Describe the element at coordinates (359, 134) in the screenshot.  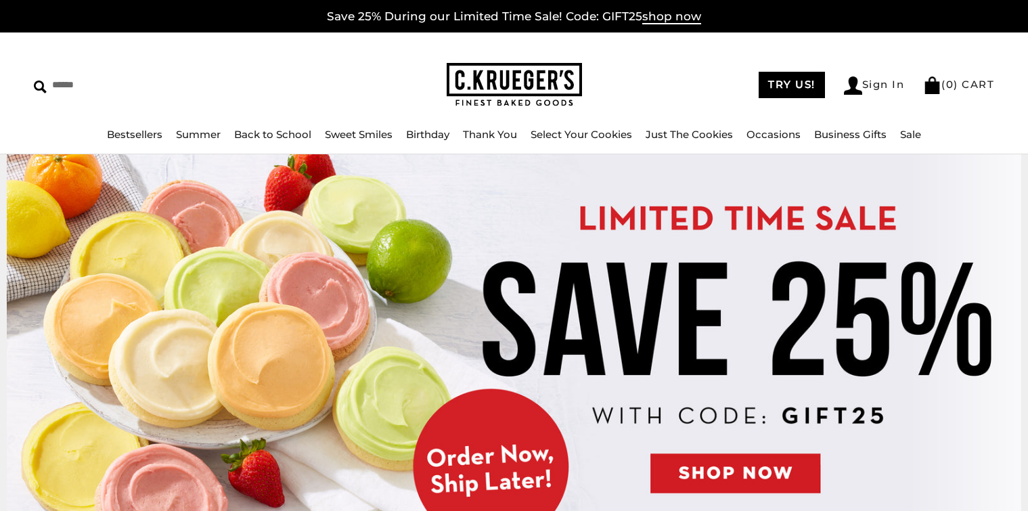
I see `a: Sweet Smiles` at that location.